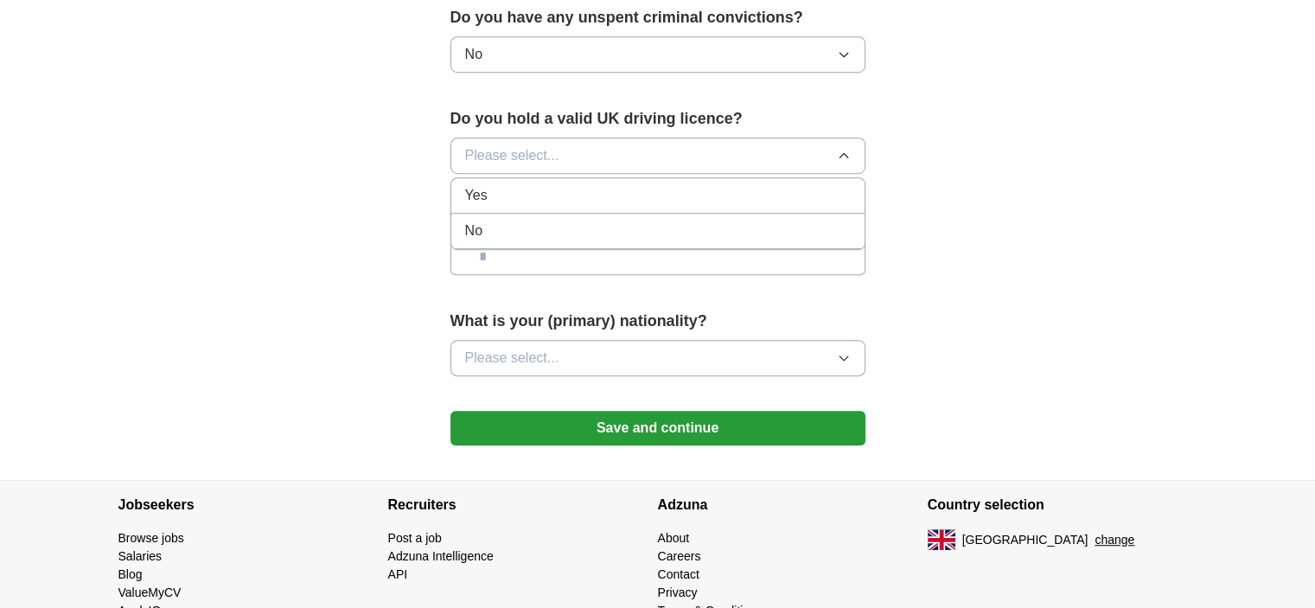 The image size is (1315, 608). I want to click on a: About, so click(674, 538).